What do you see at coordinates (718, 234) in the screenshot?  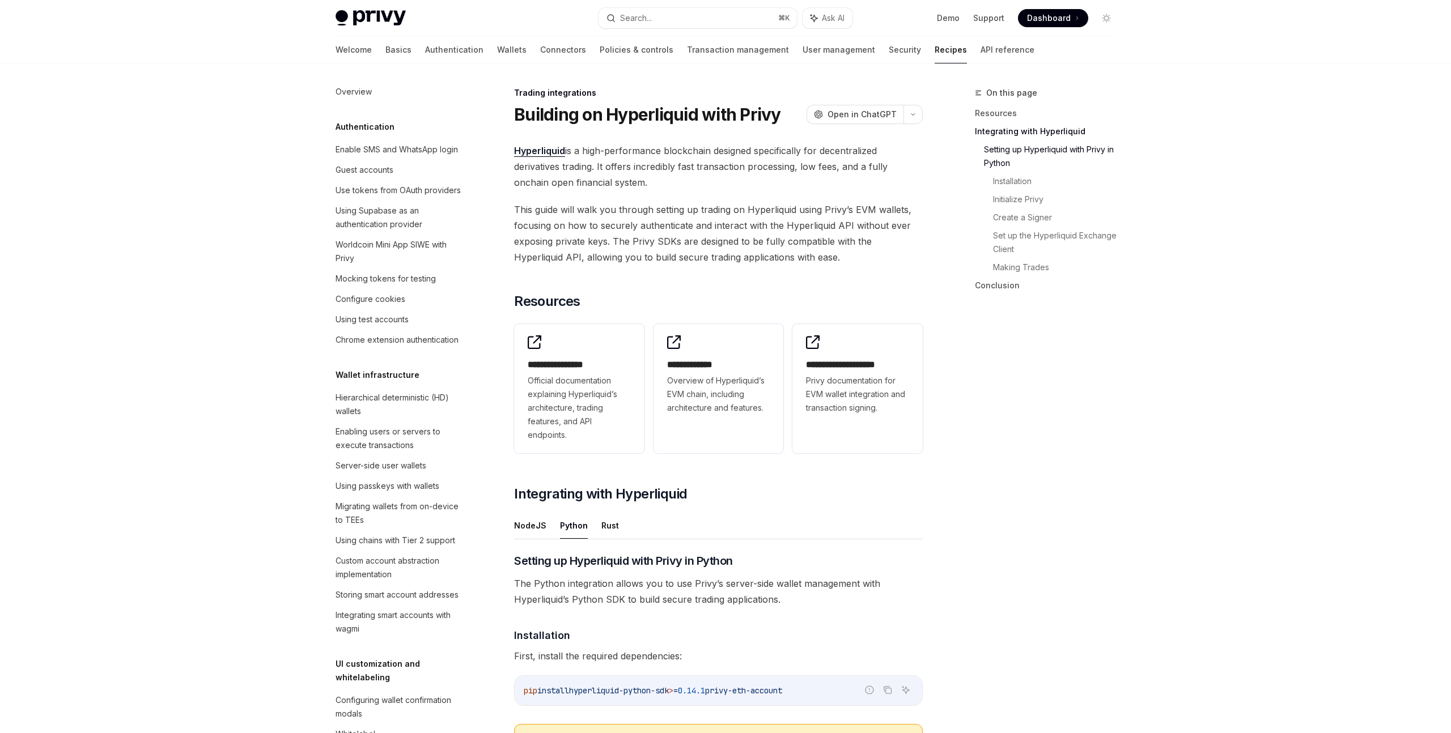 I see `span: This guide will walk you through setting up trading on Hyperliquid using Privy’s EVM wallets, foc...` at bounding box center [718, 234].